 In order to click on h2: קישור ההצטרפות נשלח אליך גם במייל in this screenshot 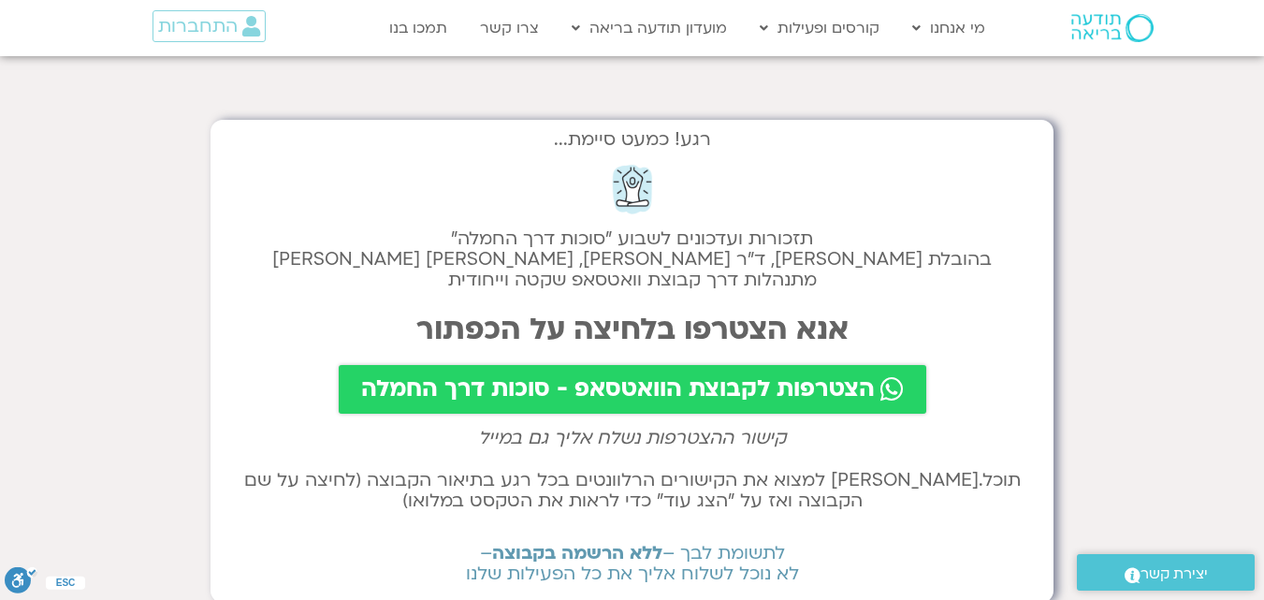, I will do `click(631, 438)`.